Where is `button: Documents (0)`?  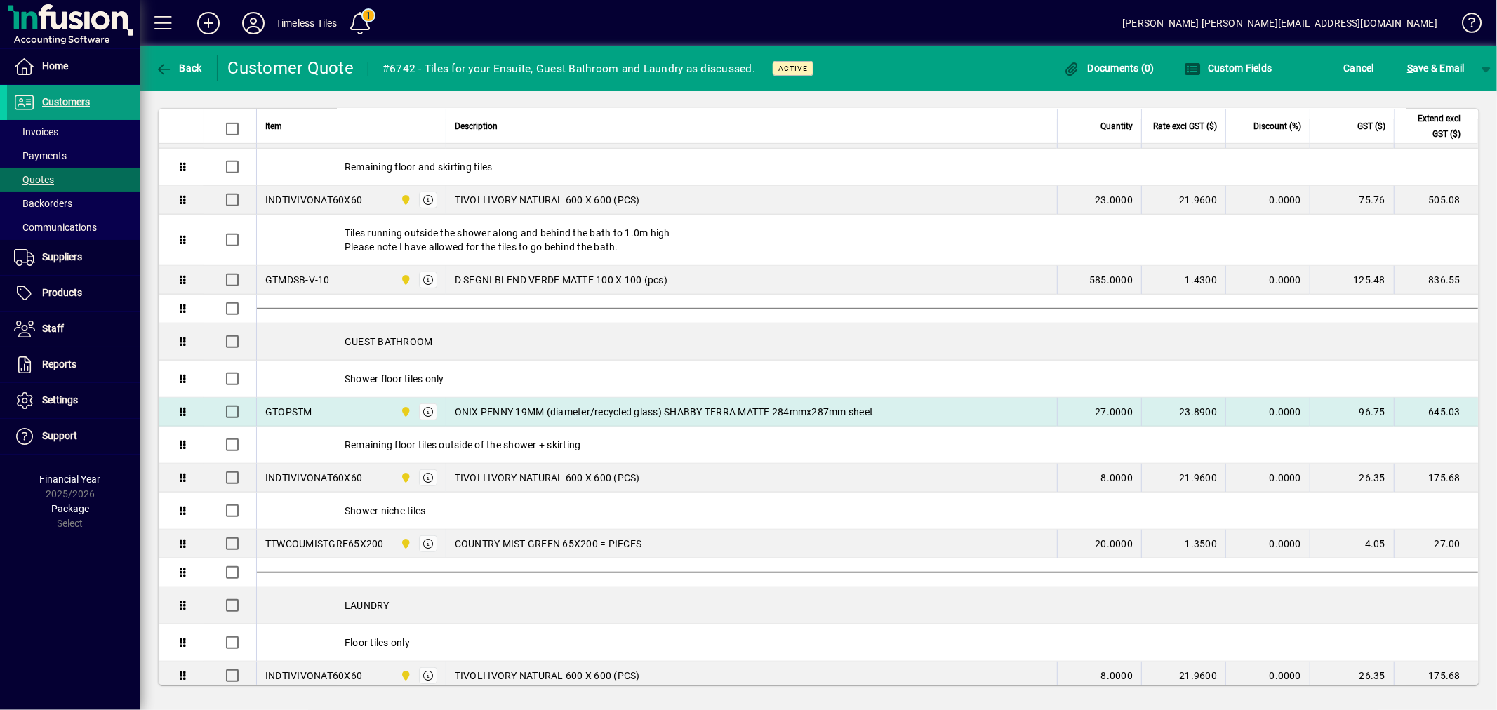 button: Documents (0) is located at coordinates (1109, 68).